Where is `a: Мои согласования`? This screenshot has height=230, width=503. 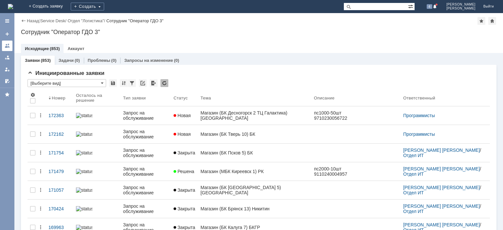
a: Мои согласования is located at coordinates (7, 81).